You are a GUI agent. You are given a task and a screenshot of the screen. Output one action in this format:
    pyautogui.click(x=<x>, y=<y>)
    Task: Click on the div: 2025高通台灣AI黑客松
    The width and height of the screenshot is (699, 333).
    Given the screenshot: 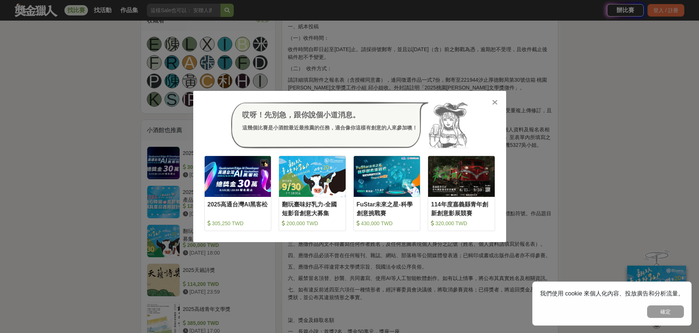 What is the action you would take?
    pyautogui.click(x=238, y=208)
    